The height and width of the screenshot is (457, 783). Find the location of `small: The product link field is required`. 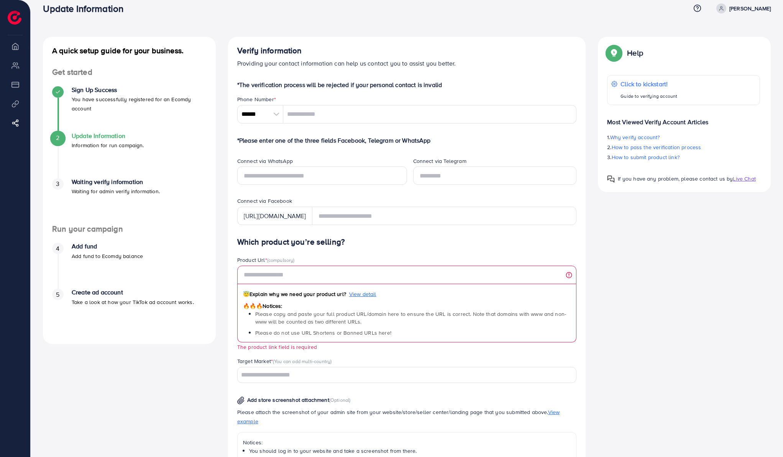

small: The product link field is required is located at coordinates (277, 346).